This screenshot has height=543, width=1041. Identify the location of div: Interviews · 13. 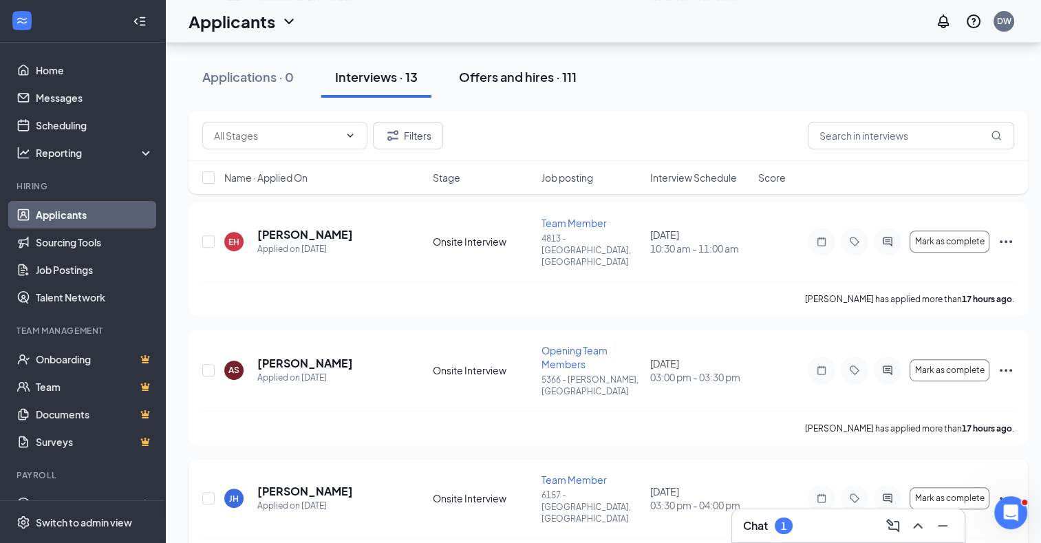
(376, 76).